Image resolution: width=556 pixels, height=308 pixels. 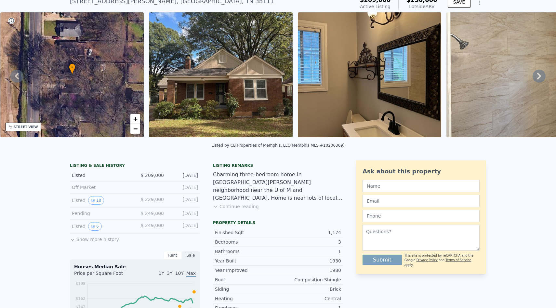 What do you see at coordinates (246, 232) in the screenshot?
I see `div: Finished Sqft` at bounding box center [246, 232].